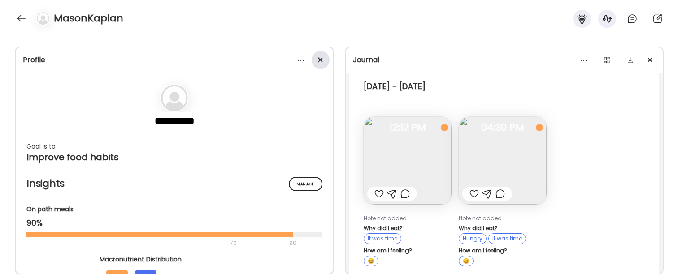 The image size is (678, 278). Describe the element at coordinates (293, 243) in the screenshot. I see `div: 90` at that location.